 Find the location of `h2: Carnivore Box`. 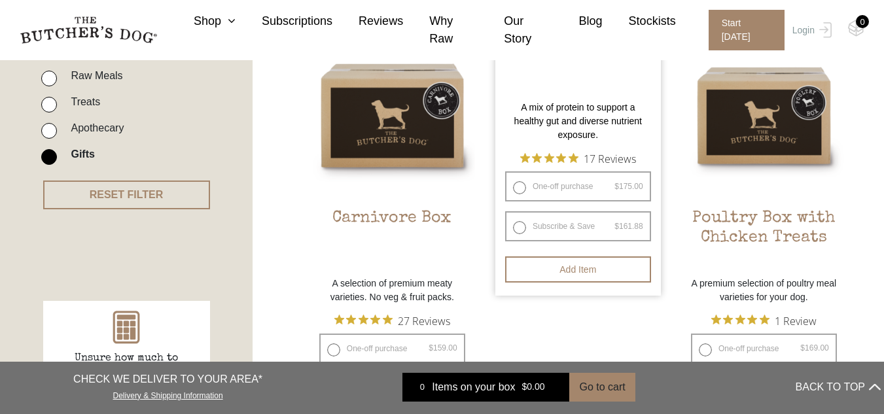

h2: Carnivore Box is located at coordinates (392, 239).